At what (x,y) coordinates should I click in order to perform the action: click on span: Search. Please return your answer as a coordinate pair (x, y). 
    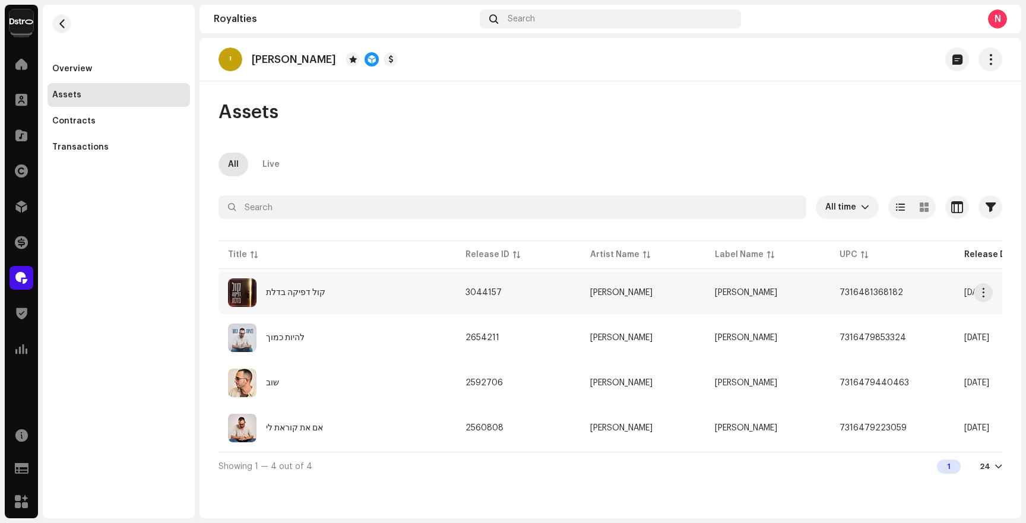
    Looking at the image, I should click on (521, 19).